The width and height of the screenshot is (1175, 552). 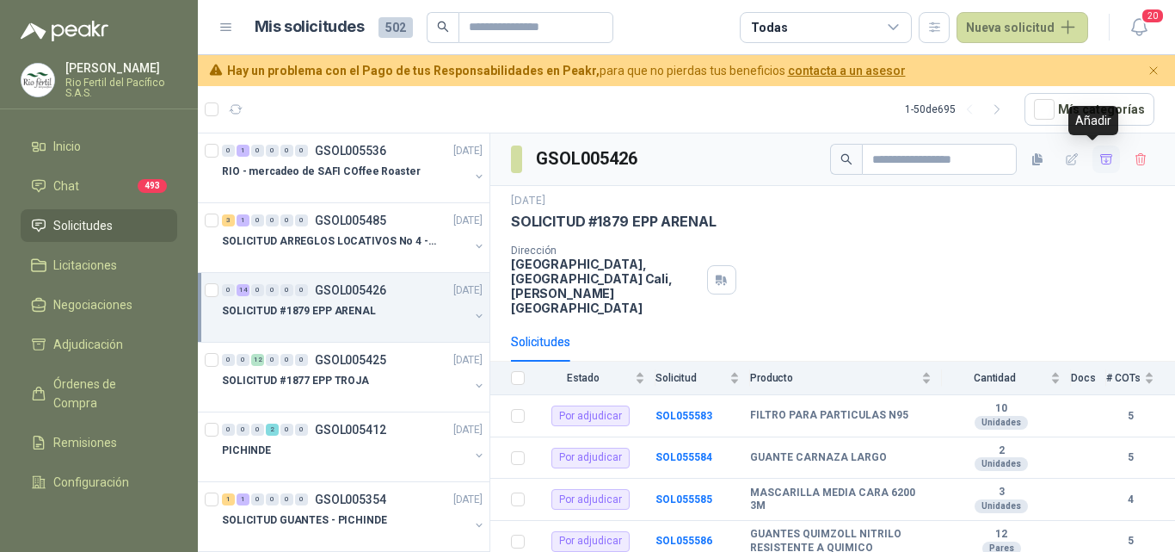 I want to click on th: # COTs, so click(x=1141, y=378).